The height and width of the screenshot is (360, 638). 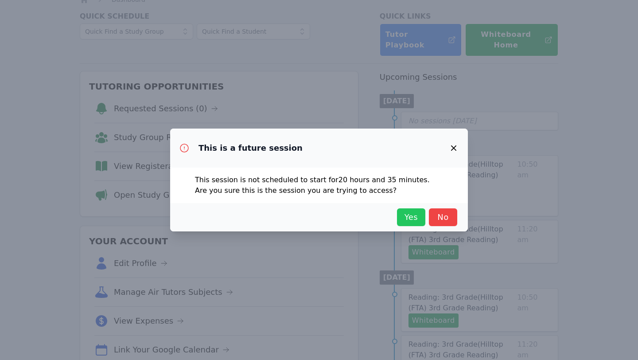 I want to click on button: No, so click(x=443, y=217).